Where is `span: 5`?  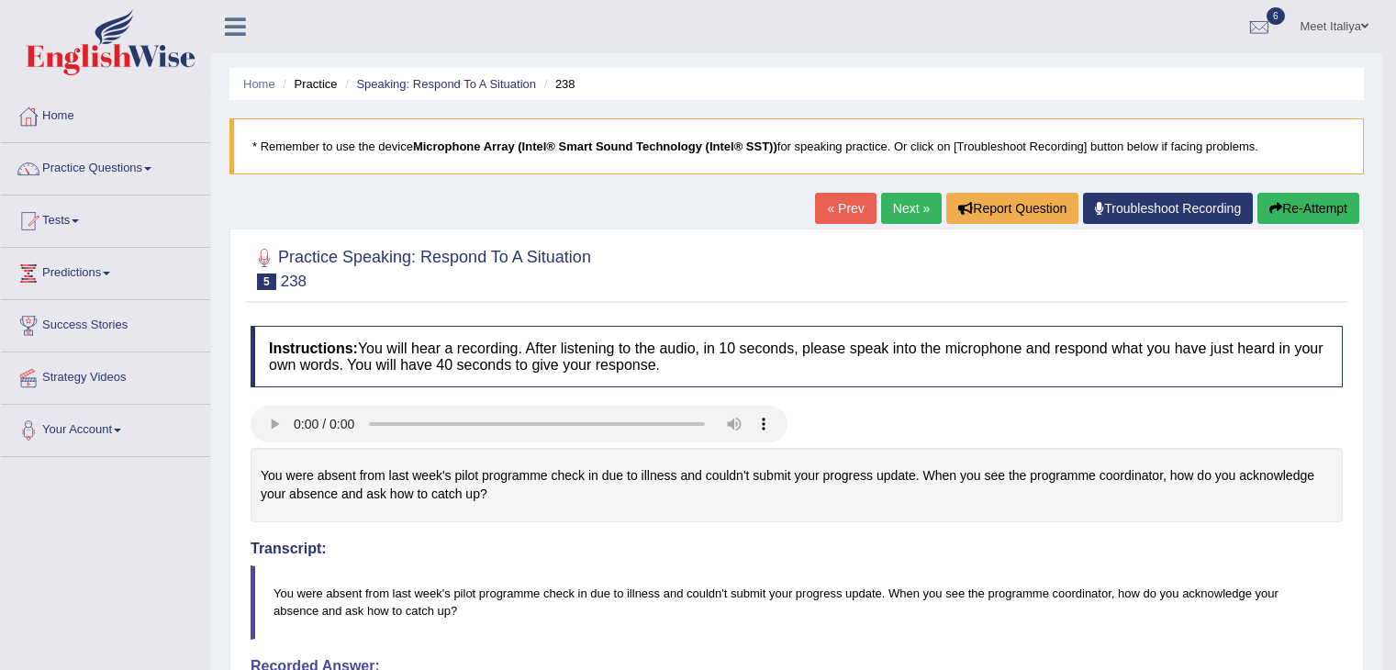
span: 5 is located at coordinates (266, 282).